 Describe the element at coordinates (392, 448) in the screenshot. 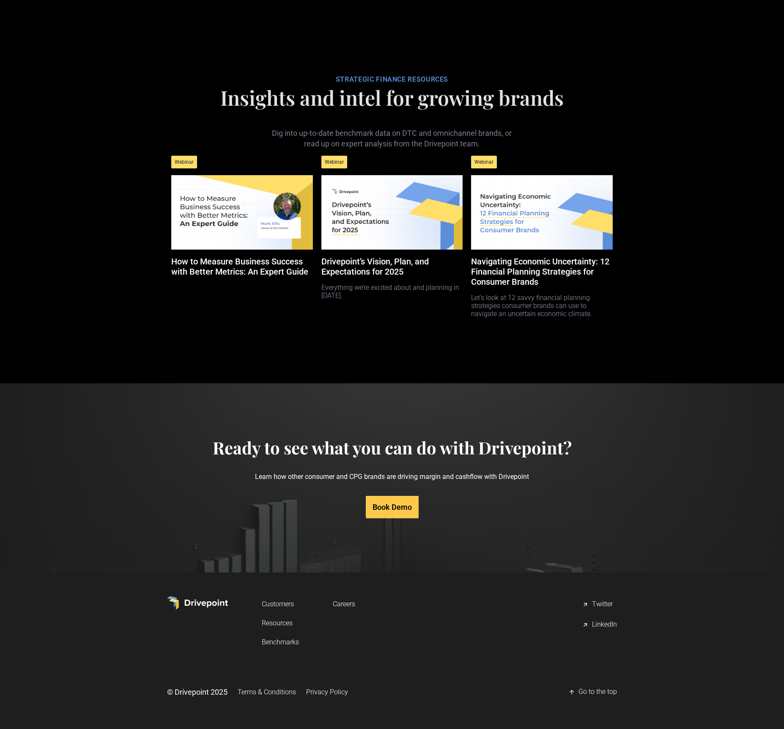

I see `h4: Ready to see what you can do with Drivepoint?` at that location.